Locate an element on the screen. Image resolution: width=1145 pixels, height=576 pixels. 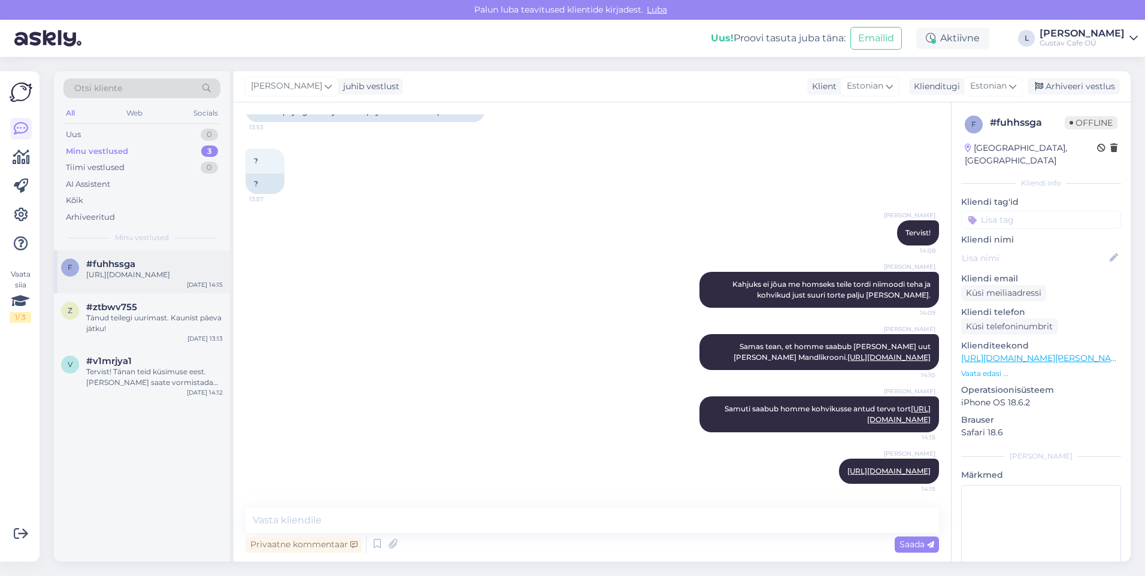
span: Samuti saabub homme kohvikusse antud terve tort is located at coordinates (828, 414).